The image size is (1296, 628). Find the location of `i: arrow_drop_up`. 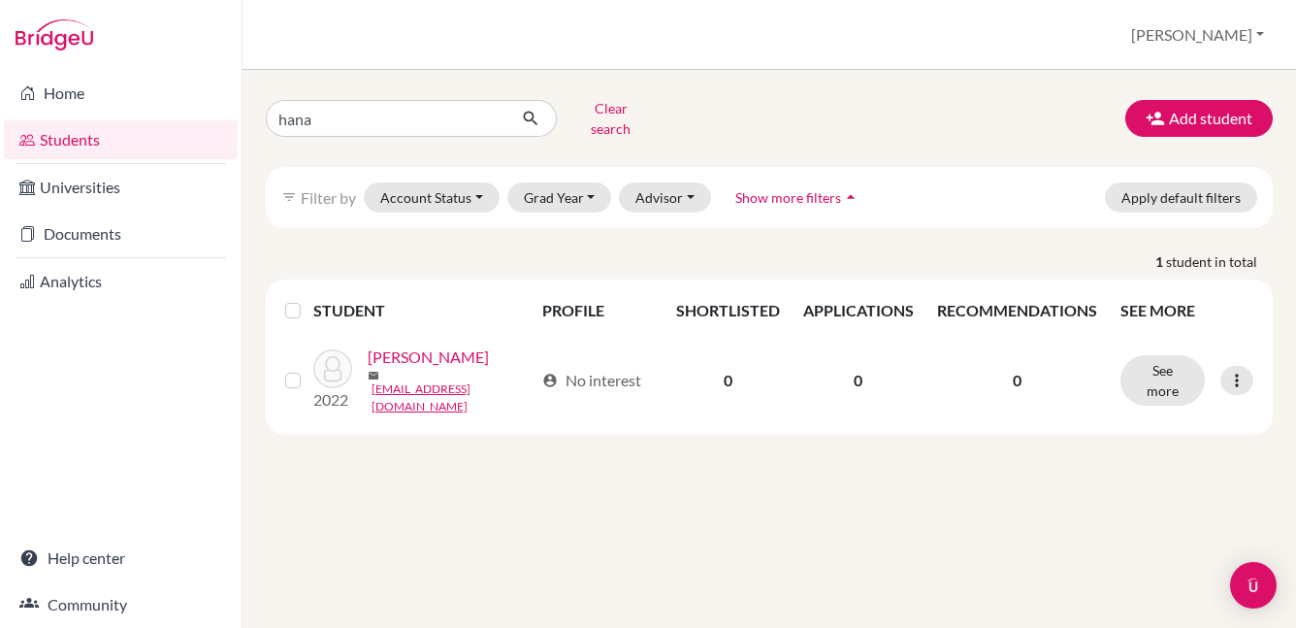

i: arrow_drop_up is located at coordinates (851, 197).